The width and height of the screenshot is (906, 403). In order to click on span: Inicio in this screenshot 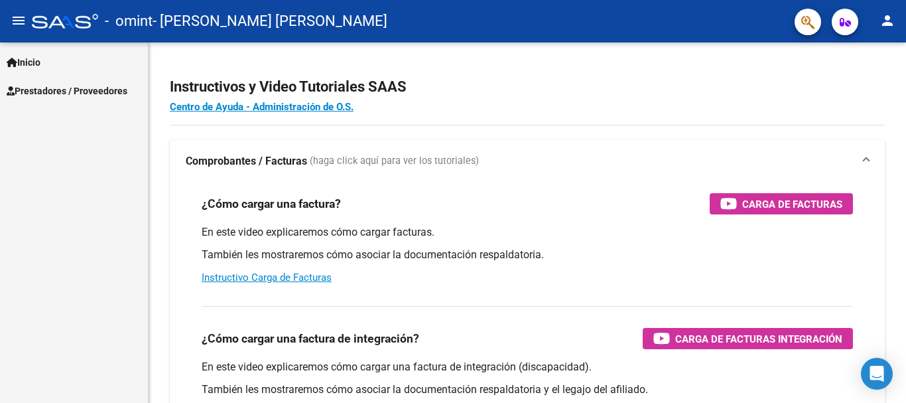, I will do `click(23, 62)`.